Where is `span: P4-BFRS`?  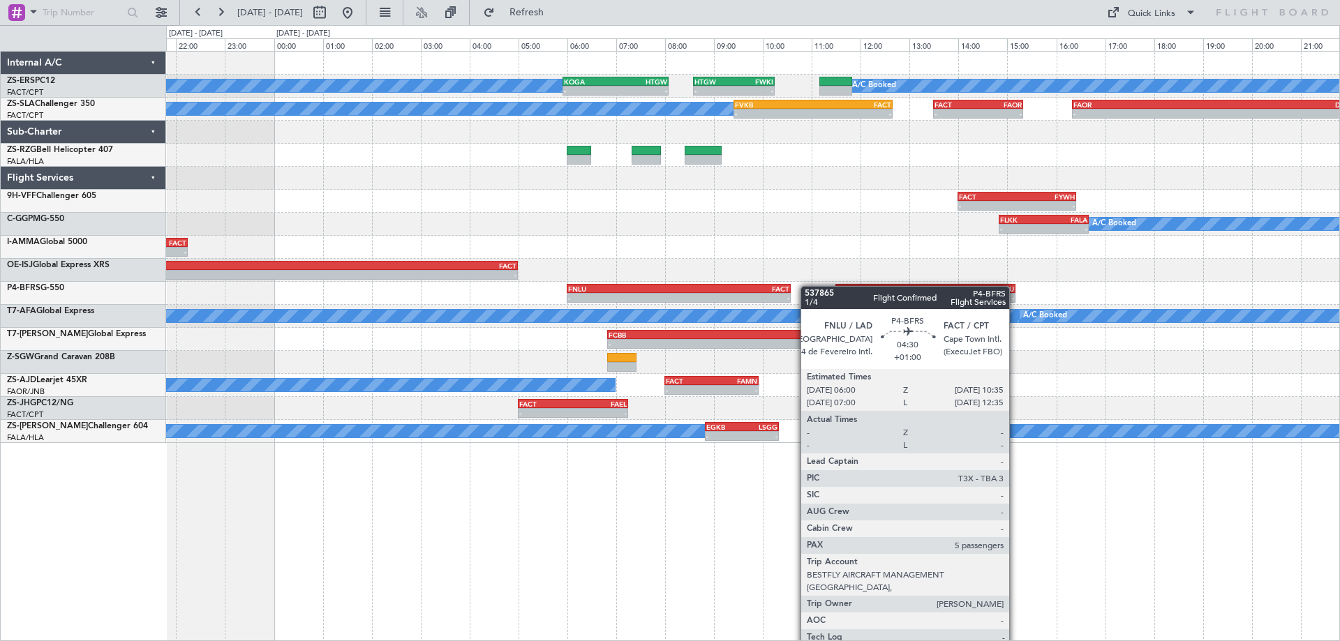
span: P4-BFRS is located at coordinates (24, 288).